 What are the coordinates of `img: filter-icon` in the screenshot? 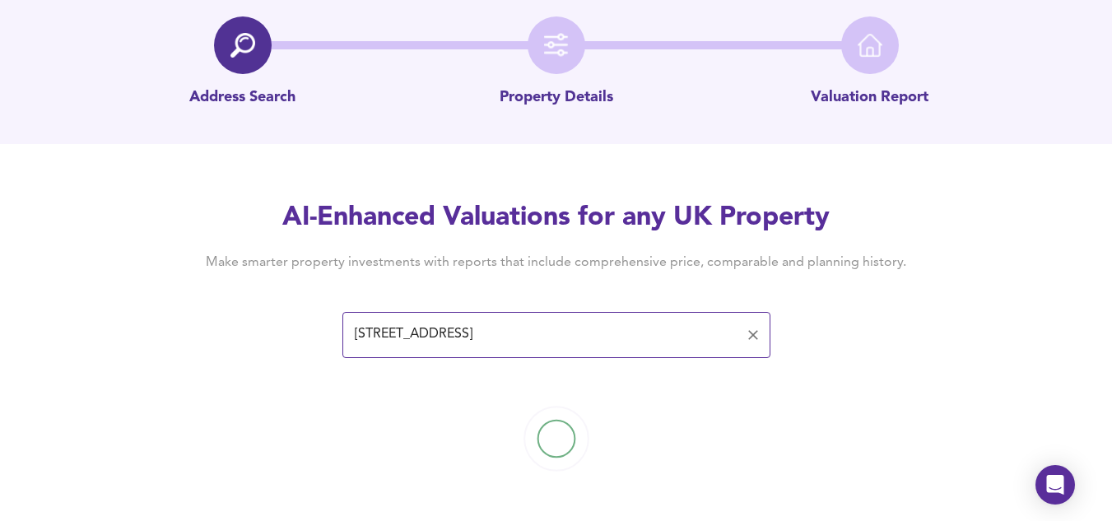 It's located at (556, 45).